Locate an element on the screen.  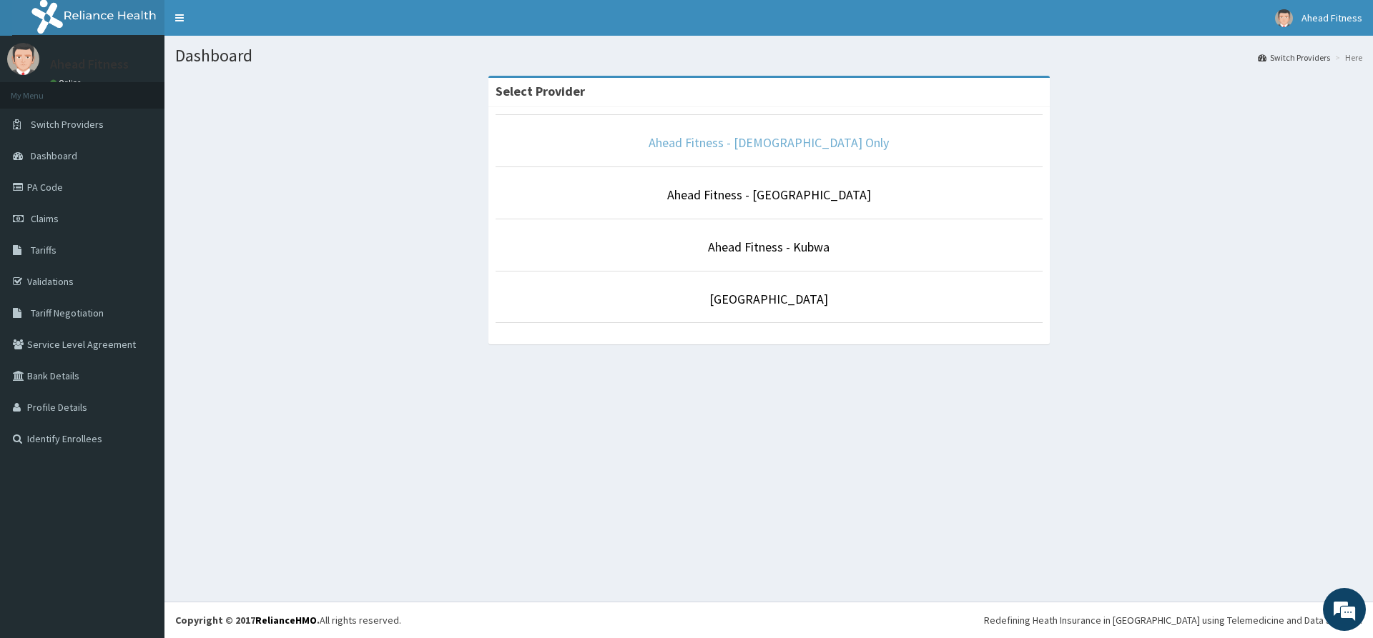
strong: Select Provider is located at coordinates (540, 91).